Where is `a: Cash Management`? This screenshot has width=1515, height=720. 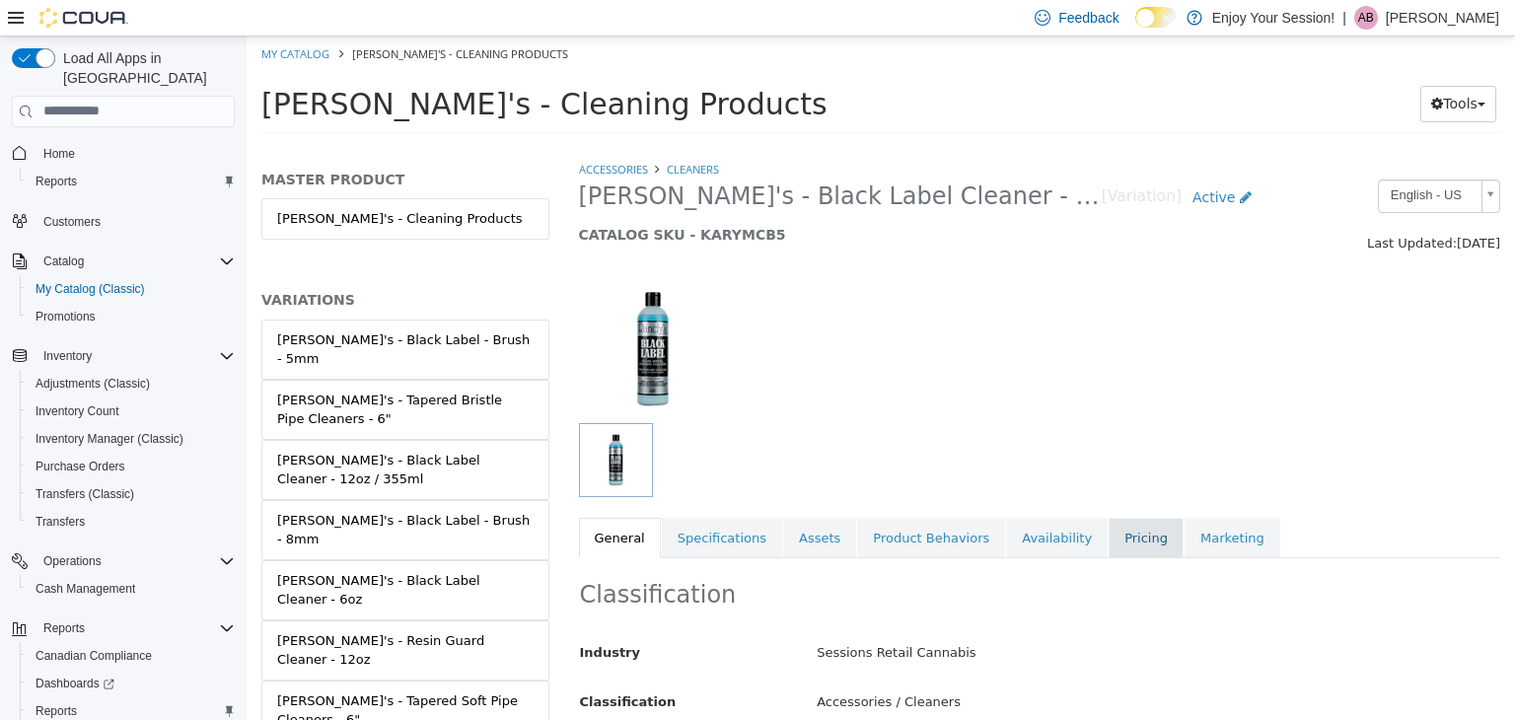 a: Cash Management is located at coordinates (85, 589).